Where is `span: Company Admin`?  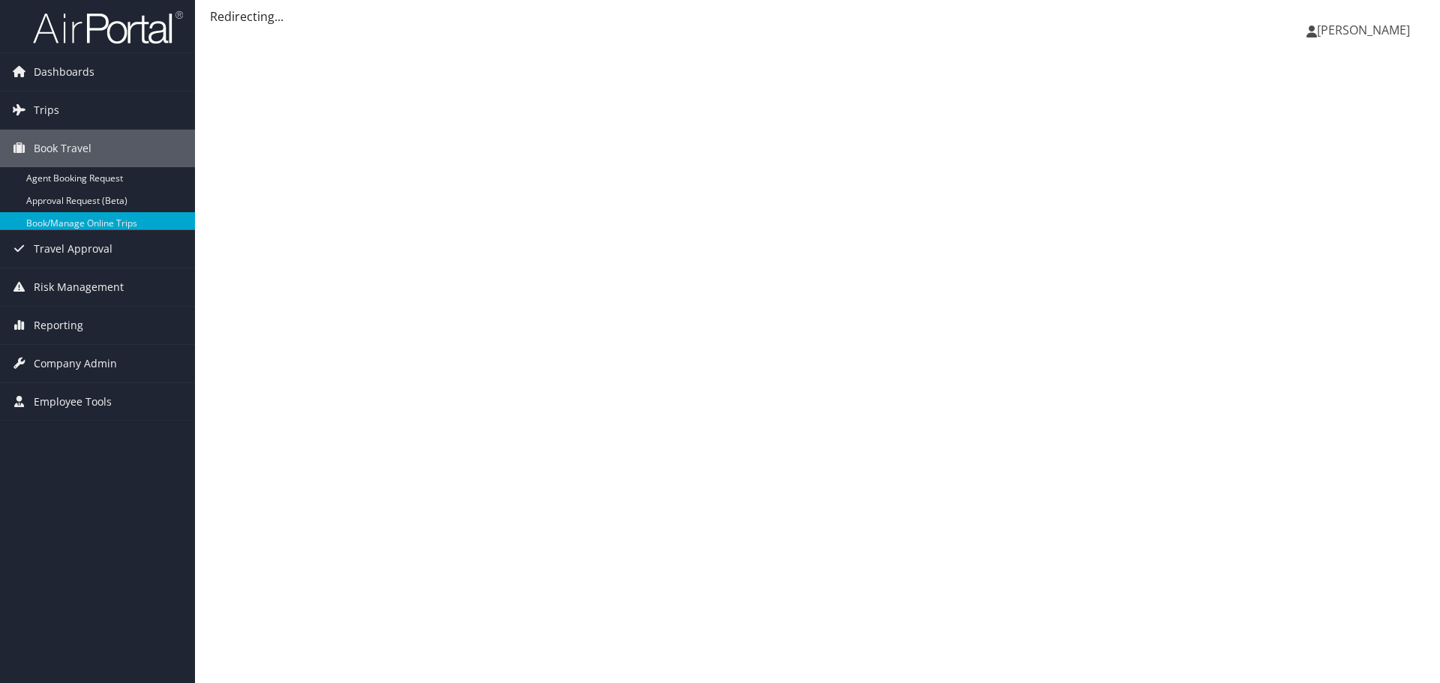
span: Company Admin is located at coordinates (75, 364).